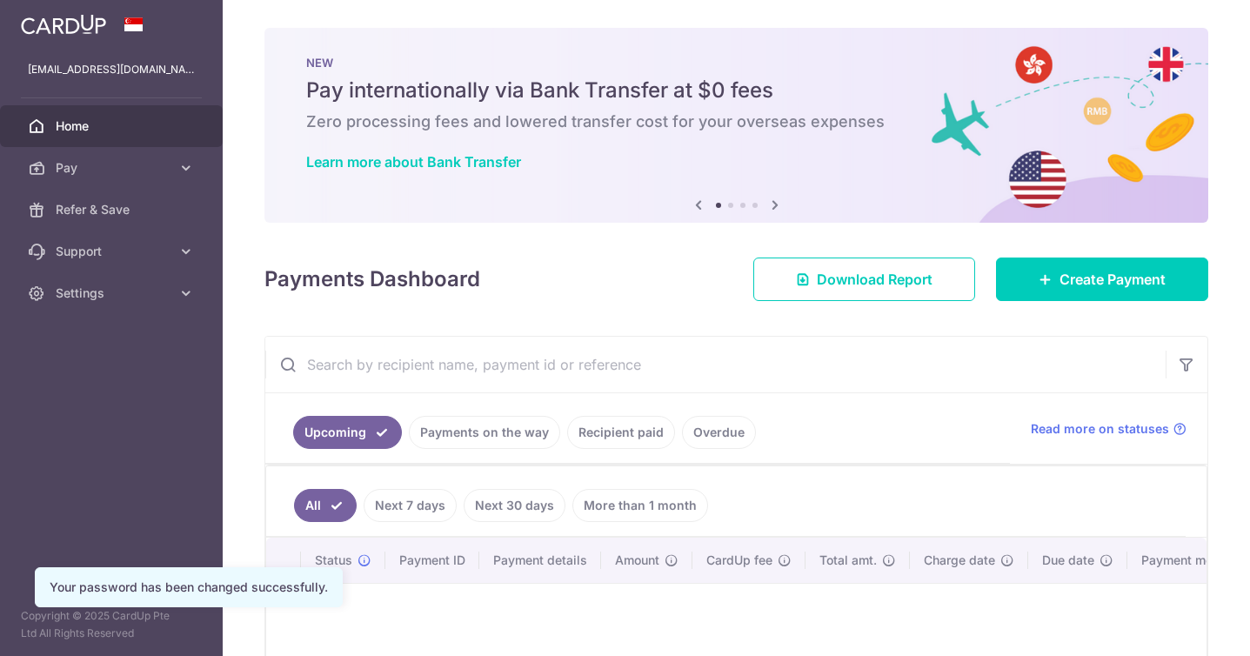 This screenshot has height=656, width=1250. I want to click on a: Next 7 days, so click(410, 505).